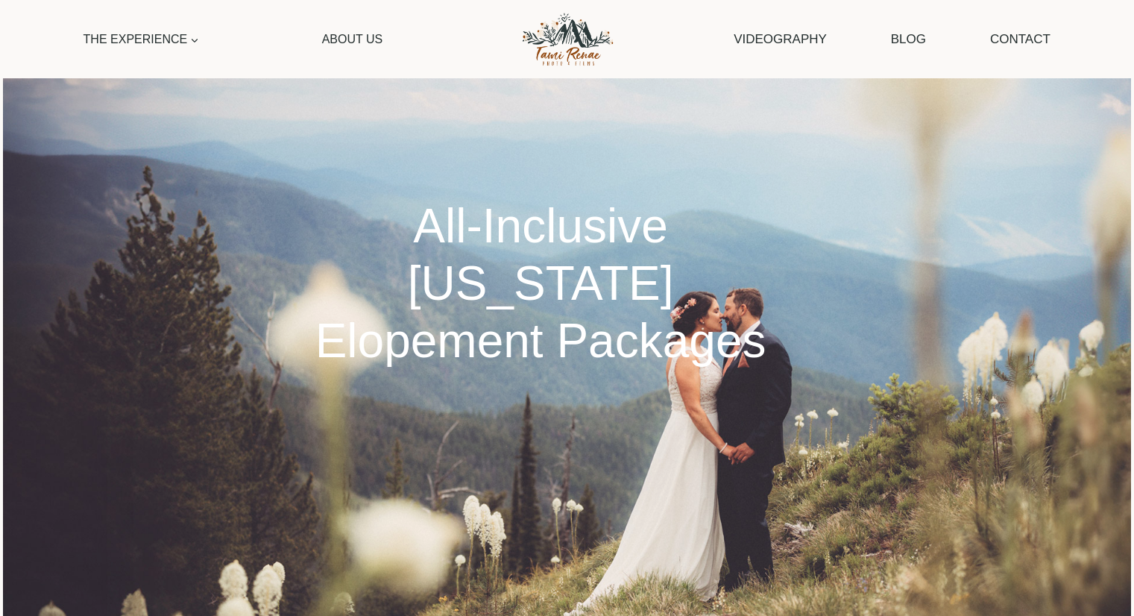  Describe the element at coordinates (780, 39) in the screenshot. I see `a: Videography` at that location.